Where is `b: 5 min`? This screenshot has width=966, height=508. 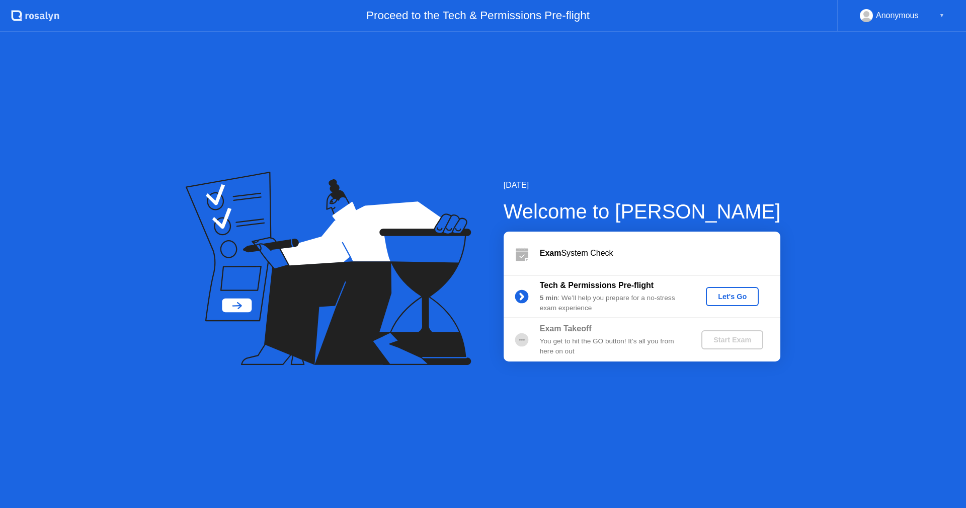
b: 5 min is located at coordinates (549, 297).